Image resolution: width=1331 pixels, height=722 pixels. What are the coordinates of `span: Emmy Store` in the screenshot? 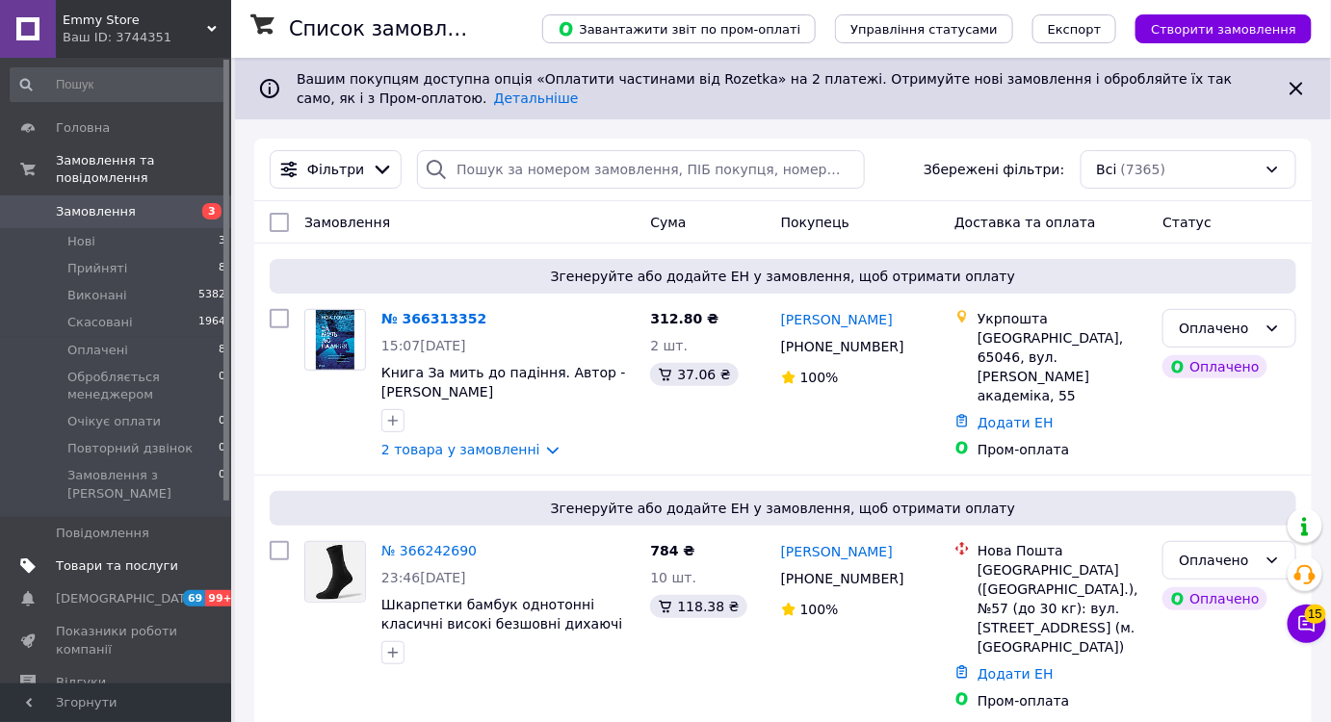 It's located at (135, 20).